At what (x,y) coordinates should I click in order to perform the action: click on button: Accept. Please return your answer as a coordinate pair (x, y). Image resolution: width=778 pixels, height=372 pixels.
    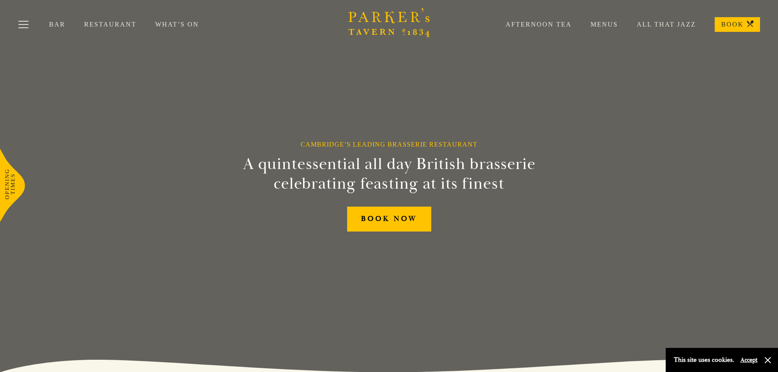
    Looking at the image, I should click on (749, 360).